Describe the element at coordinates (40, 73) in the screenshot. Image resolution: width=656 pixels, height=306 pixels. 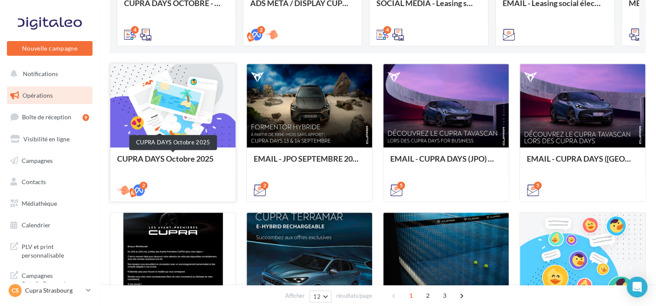
I see `span: Notifications` at that location.